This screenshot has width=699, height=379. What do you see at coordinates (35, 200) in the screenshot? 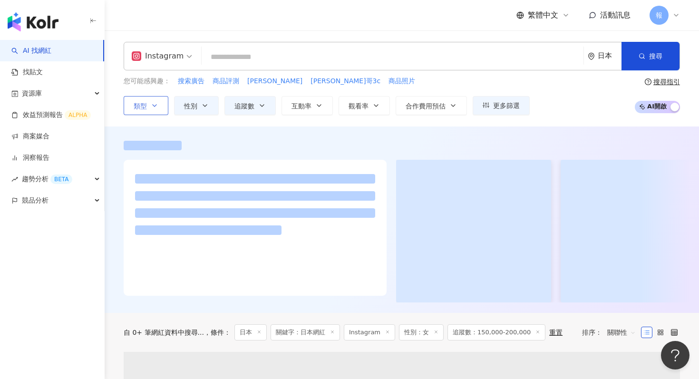
I see `span: 競品分析` at bounding box center [35, 200].